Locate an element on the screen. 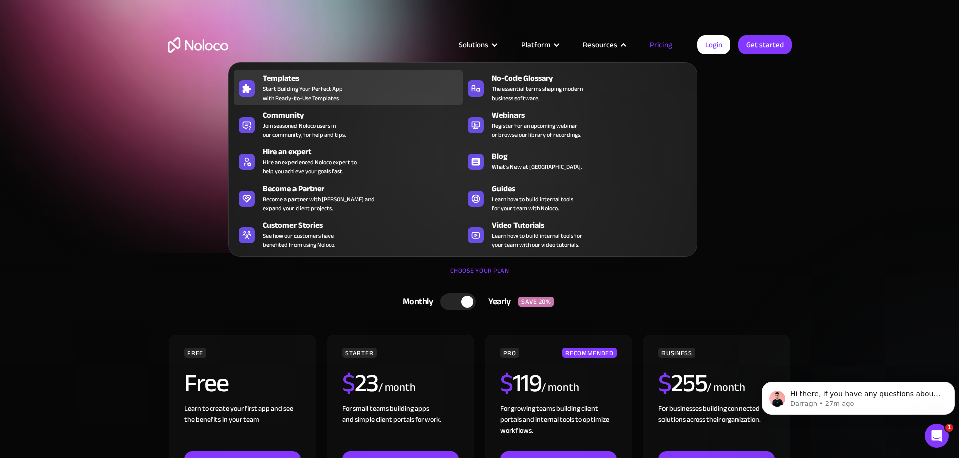 The height and width of the screenshot is (458, 959). a: Hire an expertHire an experienced Noloco expert tohelp you achieve your goals fast. is located at coordinates (348, 161).